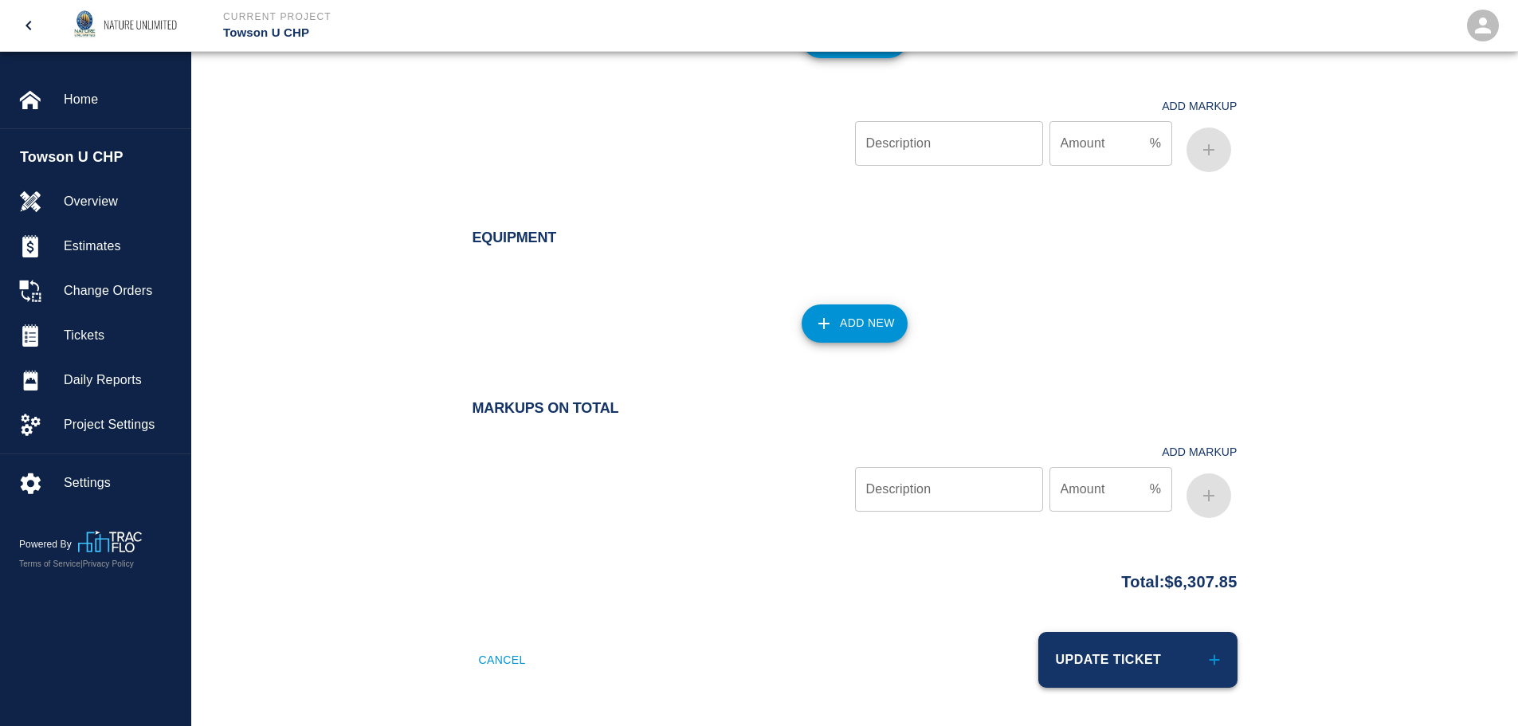 This screenshot has width=1518, height=726. What do you see at coordinates (854, 323) in the screenshot?
I see `button: Add New` at bounding box center [854, 323].